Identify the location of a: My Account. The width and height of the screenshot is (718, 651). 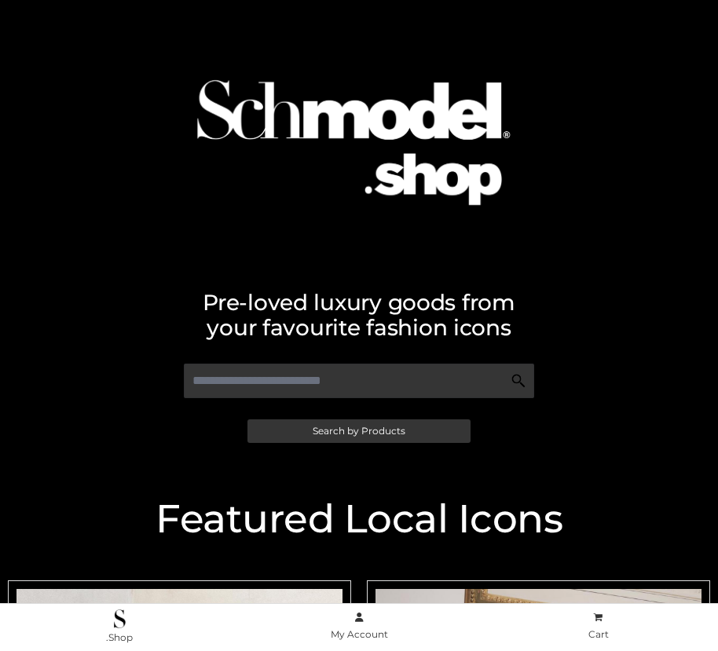
(359, 626).